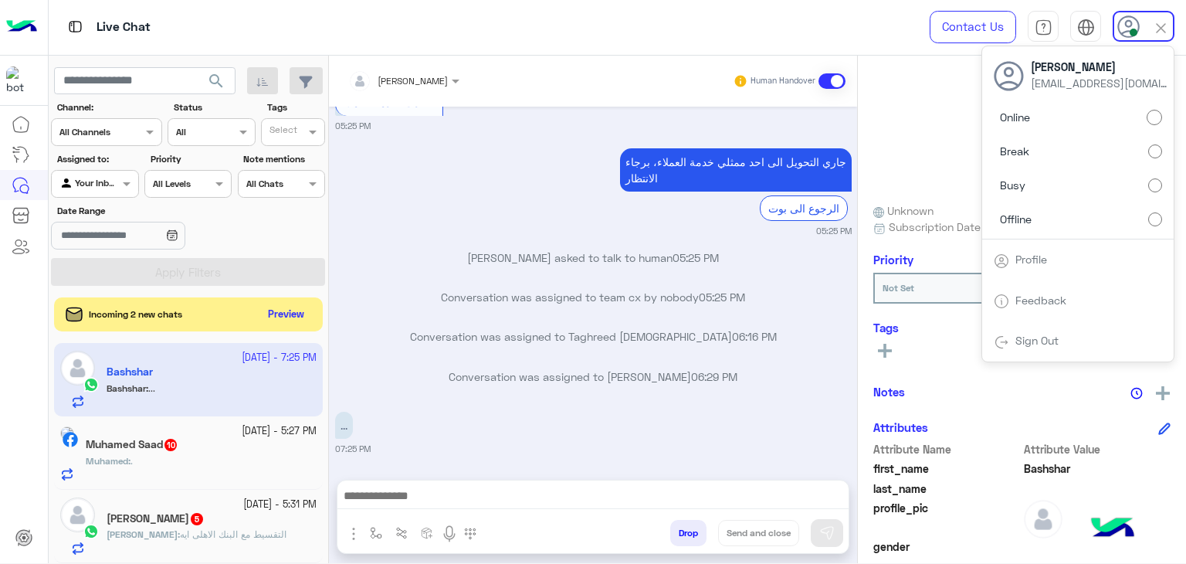  Describe the element at coordinates (1155, 219) in the screenshot. I see `input: Offline` at that location.